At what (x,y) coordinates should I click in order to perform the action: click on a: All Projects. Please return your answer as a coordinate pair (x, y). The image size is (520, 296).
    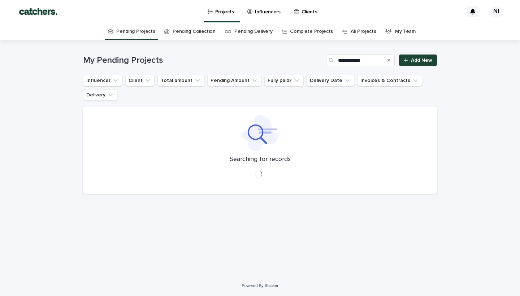
    Looking at the image, I should click on (364, 31).